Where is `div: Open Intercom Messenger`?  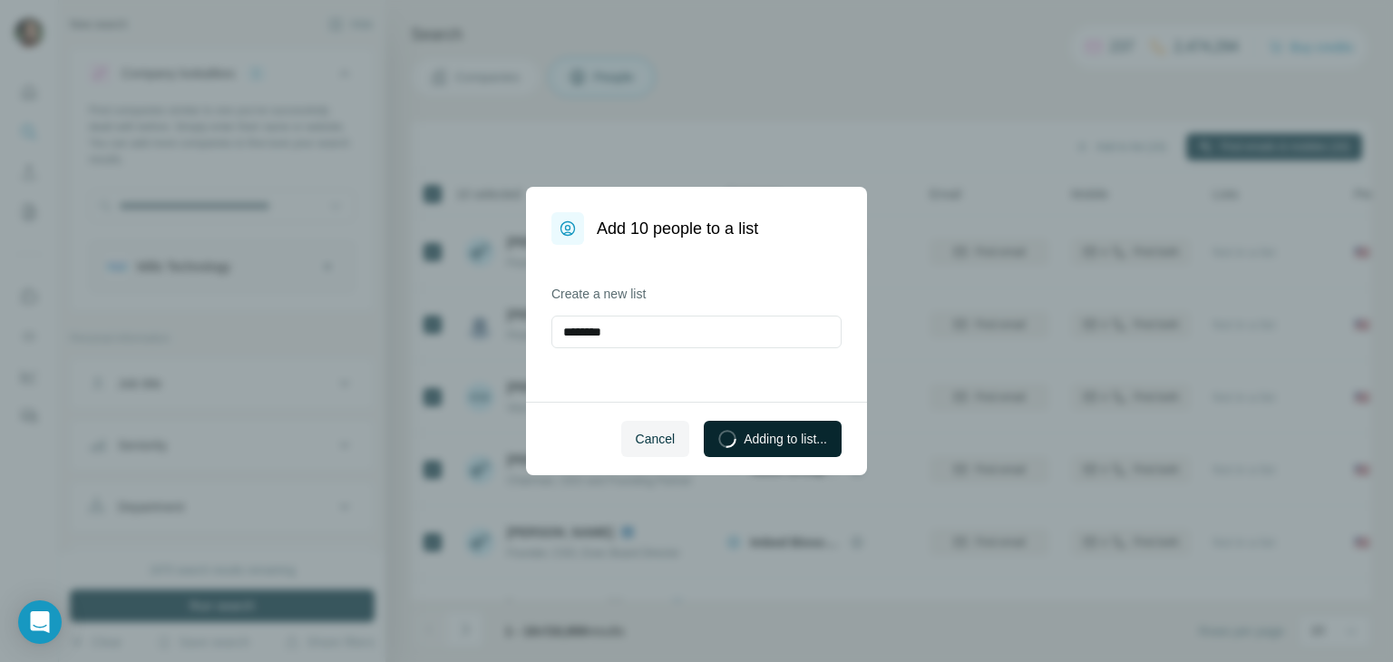
div: Open Intercom Messenger is located at coordinates (40, 622).